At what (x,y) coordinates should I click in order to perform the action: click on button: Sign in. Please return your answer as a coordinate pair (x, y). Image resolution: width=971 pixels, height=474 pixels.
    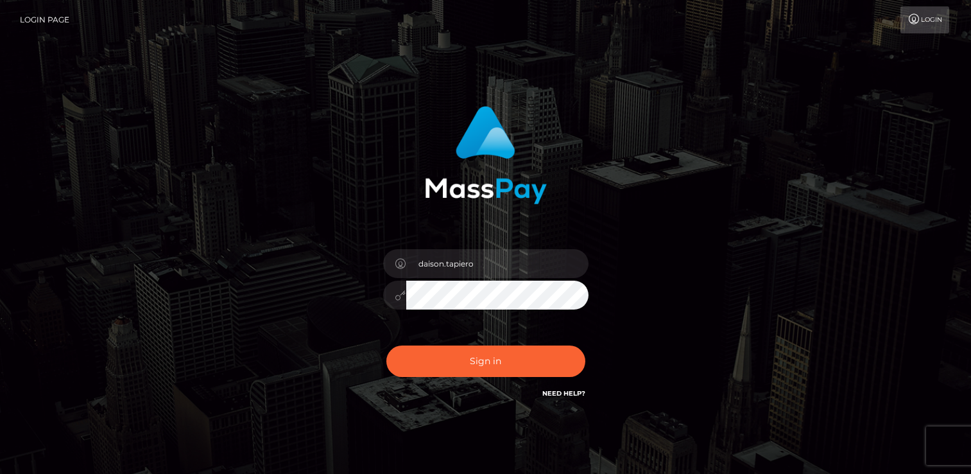
    Looking at the image, I should click on (486, 361).